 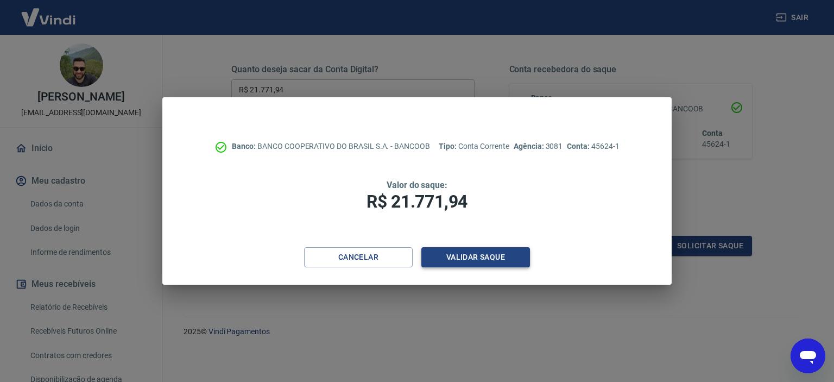 What do you see at coordinates (476, 257) in the screenshot?
I see `button: Validar saque` at bounding box center [476, 257].